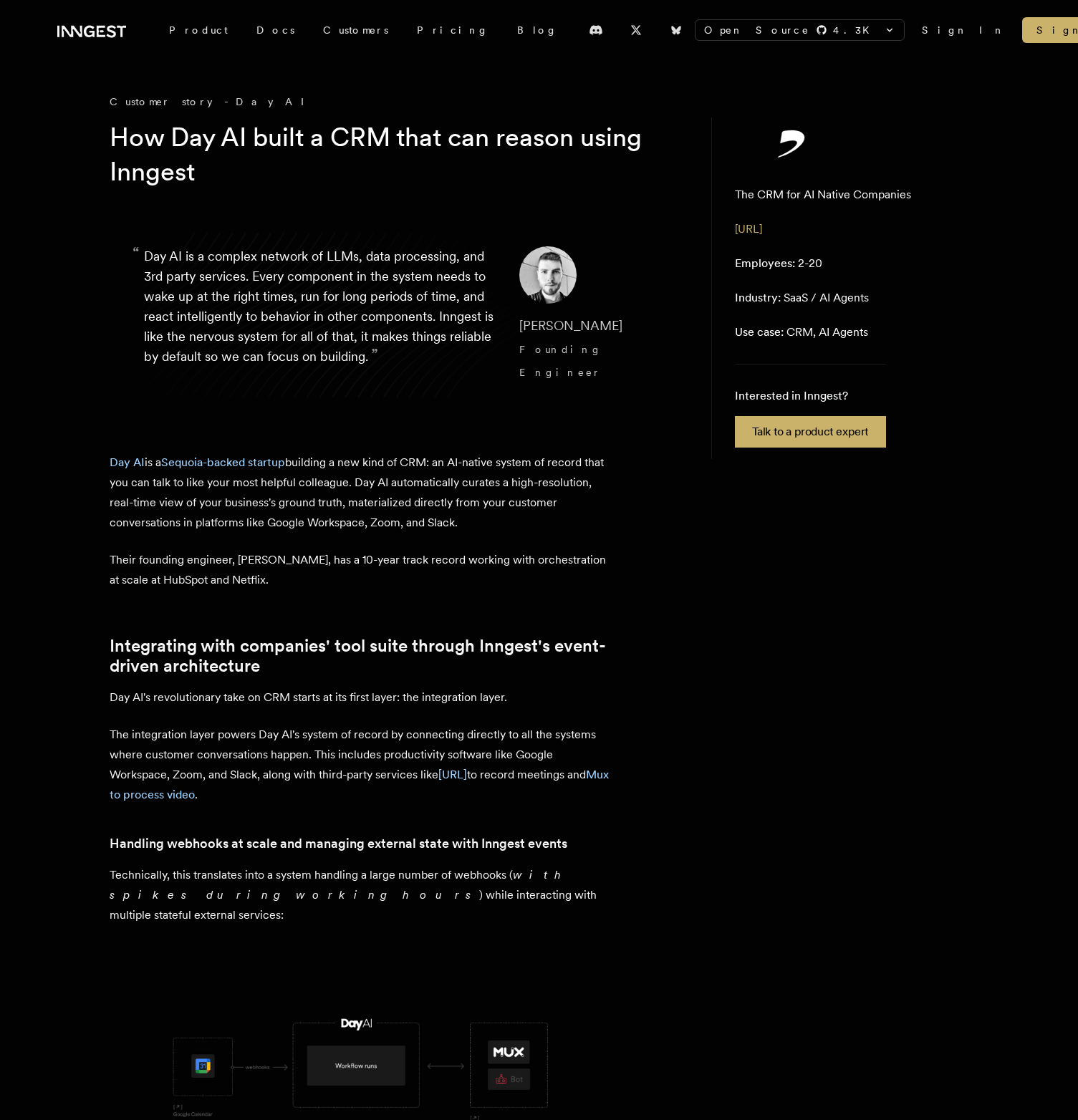  What do you see at coordinates (223, 462) in the screenshot?
I see `a: Sequoia-backed startup` at bounding box center [223, 462].